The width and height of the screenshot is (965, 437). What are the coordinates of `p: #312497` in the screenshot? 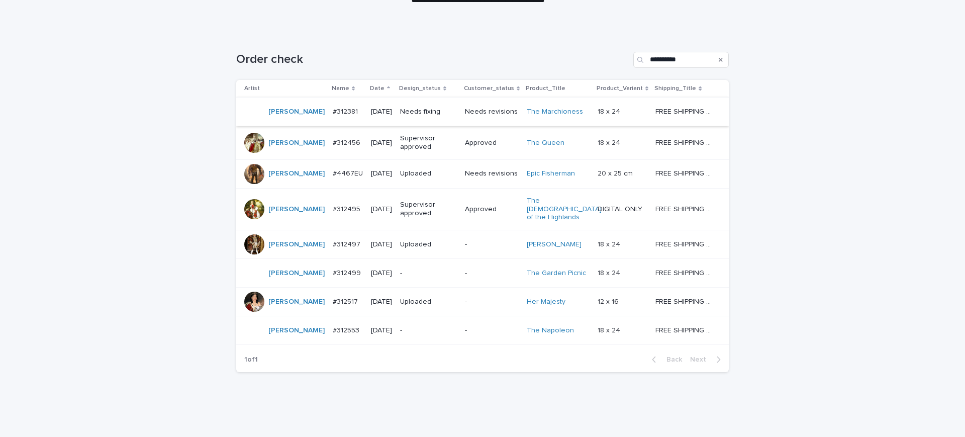 It's located at (347, 243).